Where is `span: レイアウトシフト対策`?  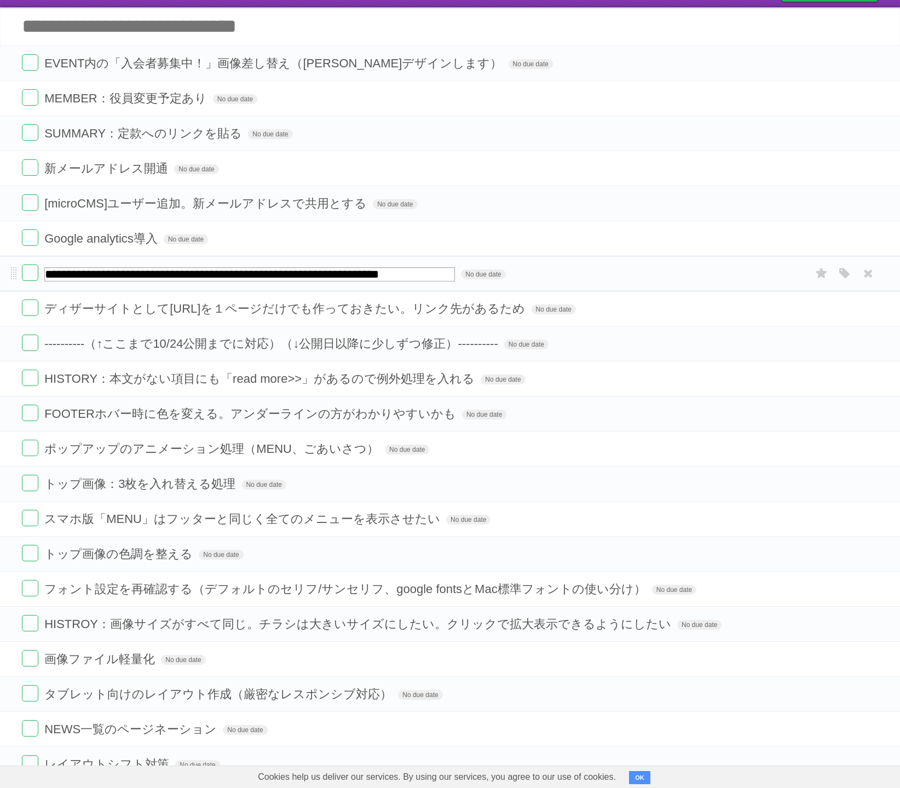
span: レイアウトシフト対策 is located at coordinates (108, 764).